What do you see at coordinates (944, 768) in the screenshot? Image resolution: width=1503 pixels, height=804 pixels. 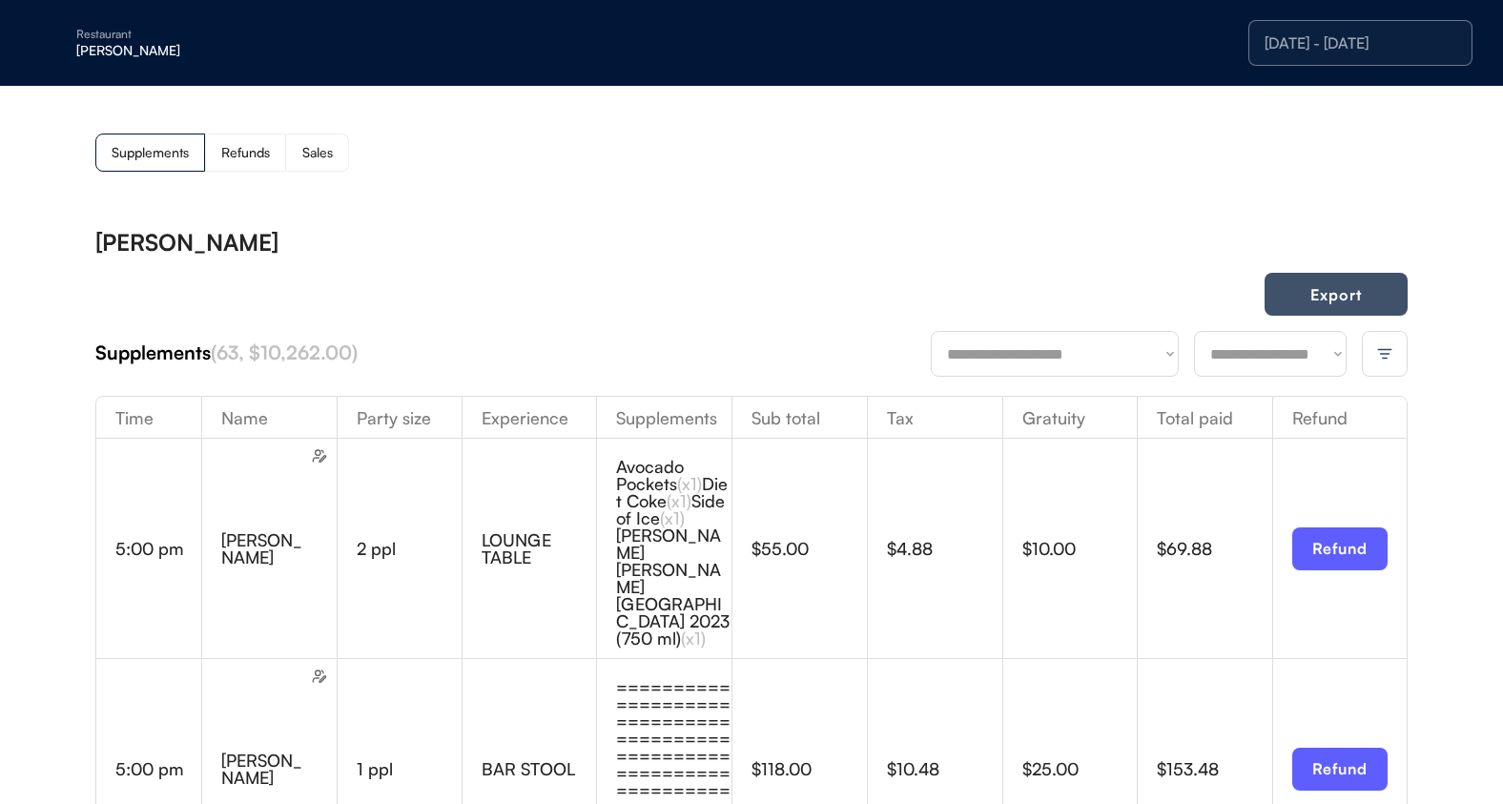 I see `div: $10.48` at bounding box center [944, 768].